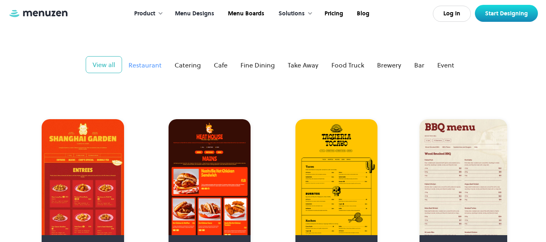 Image resolution: width=546 pixels, height=242 pixels. What do you see at coordinates (303, 65) in the screenshot?
I see `div: Take Away` at bounding box center [303, 65].